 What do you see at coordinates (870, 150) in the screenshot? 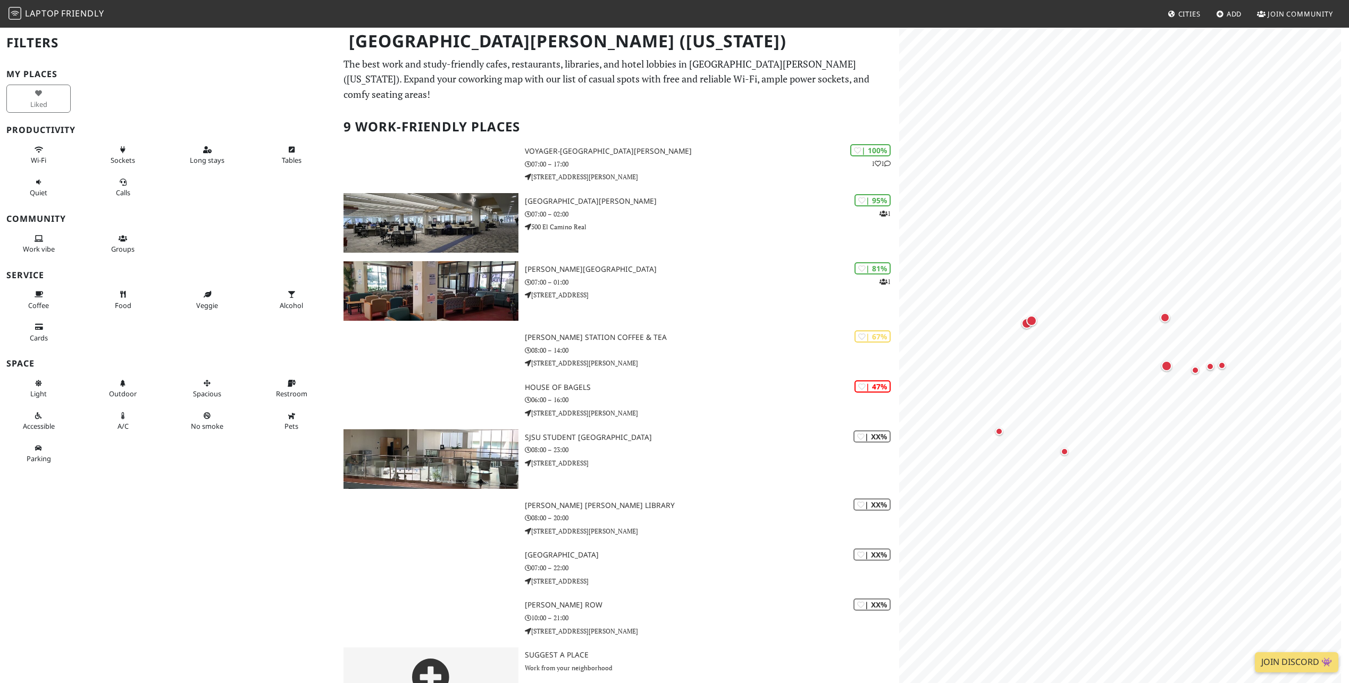
I see `div: | 100%` at bounding box center [870, 150].